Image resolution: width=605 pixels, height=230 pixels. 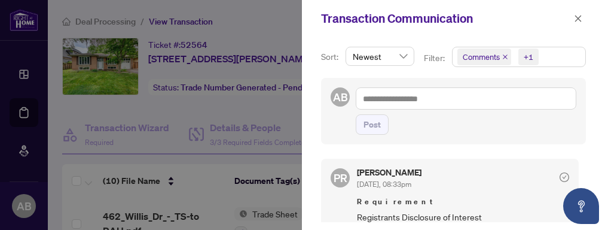 I want to click on span: Requirement, so click(x=463, y=202).